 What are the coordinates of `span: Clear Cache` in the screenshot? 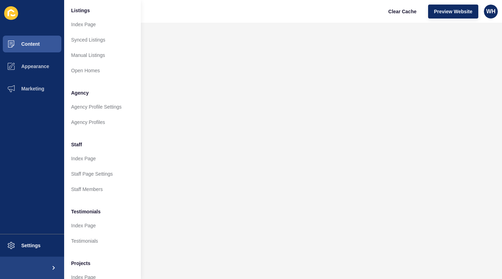 It's located at (403, 12).